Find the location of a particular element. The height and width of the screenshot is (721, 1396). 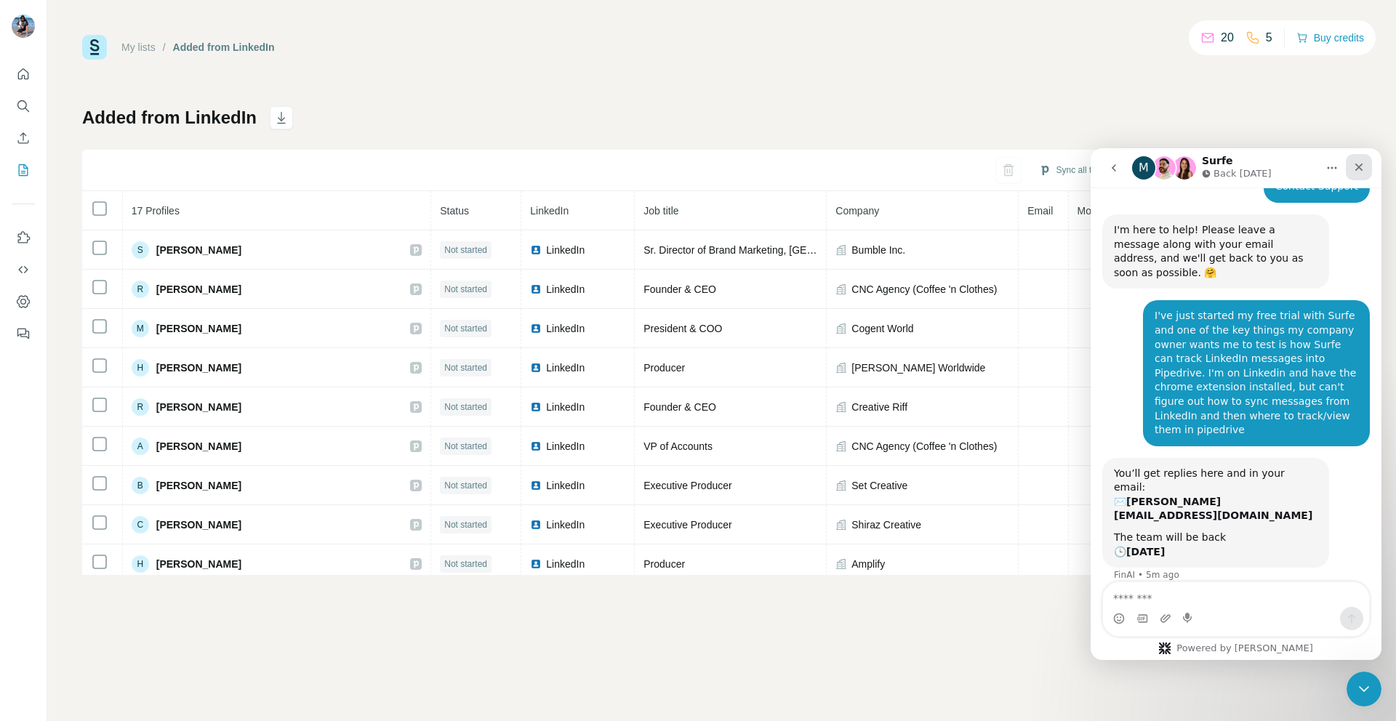

div: You’ll get replies here and in your email: ✉️ is located at coordinates (125, 347).